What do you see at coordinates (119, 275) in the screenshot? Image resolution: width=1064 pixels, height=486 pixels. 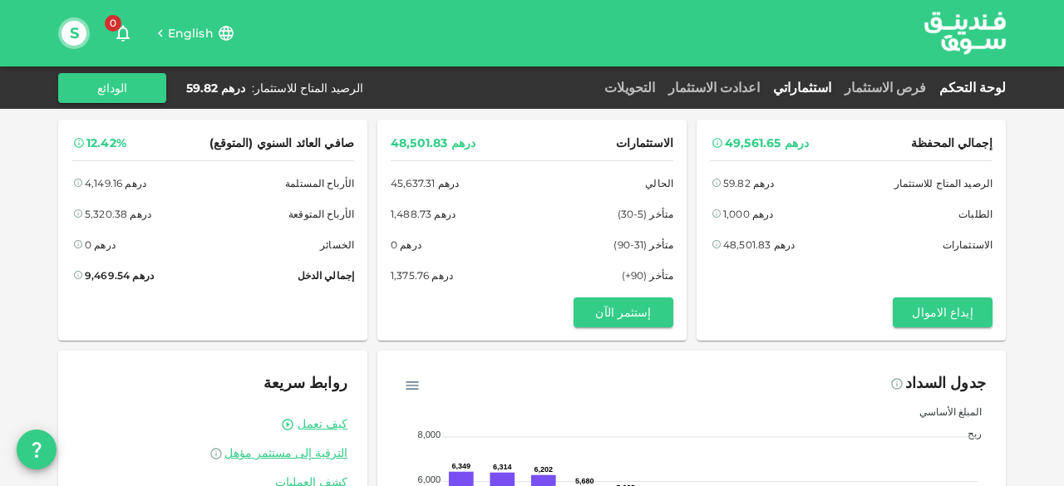 I see `div: درهم 9,469.54` at bounding box center [119, 275].